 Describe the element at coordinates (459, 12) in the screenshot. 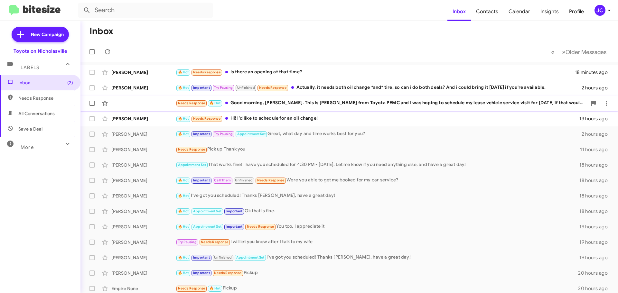

I see `span: Inbox` at that location.